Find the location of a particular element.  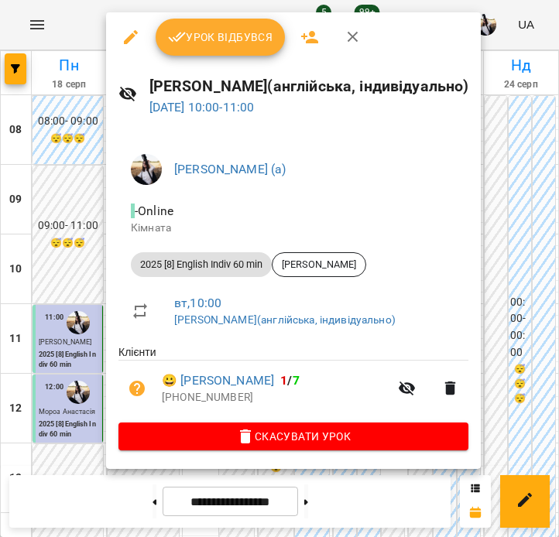

p: Кімната is located at coordinates (293, 228).